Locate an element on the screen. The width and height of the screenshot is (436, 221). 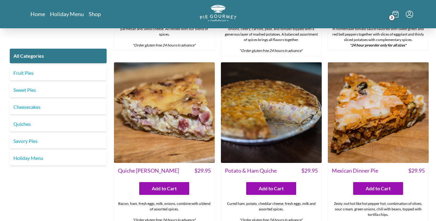
button: Menu is located at coordinates (409, 14).